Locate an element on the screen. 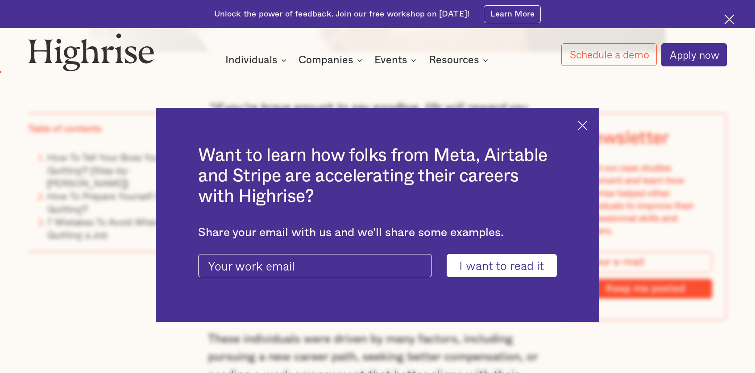 This screenshot has height=373, width=755. a: Schedule a demo is located at coordinates (608, 54).